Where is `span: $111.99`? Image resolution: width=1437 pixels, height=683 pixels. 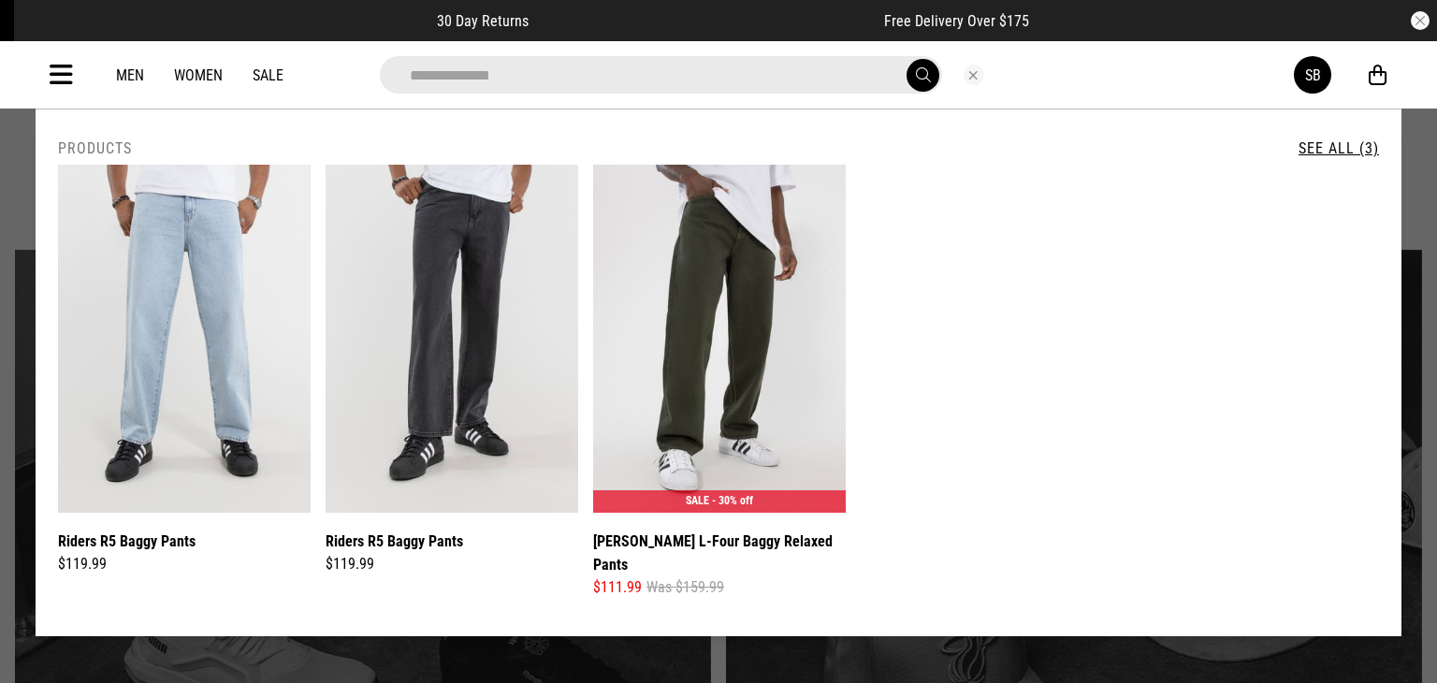 span: $111.99 is located at coordinates (618, 588).